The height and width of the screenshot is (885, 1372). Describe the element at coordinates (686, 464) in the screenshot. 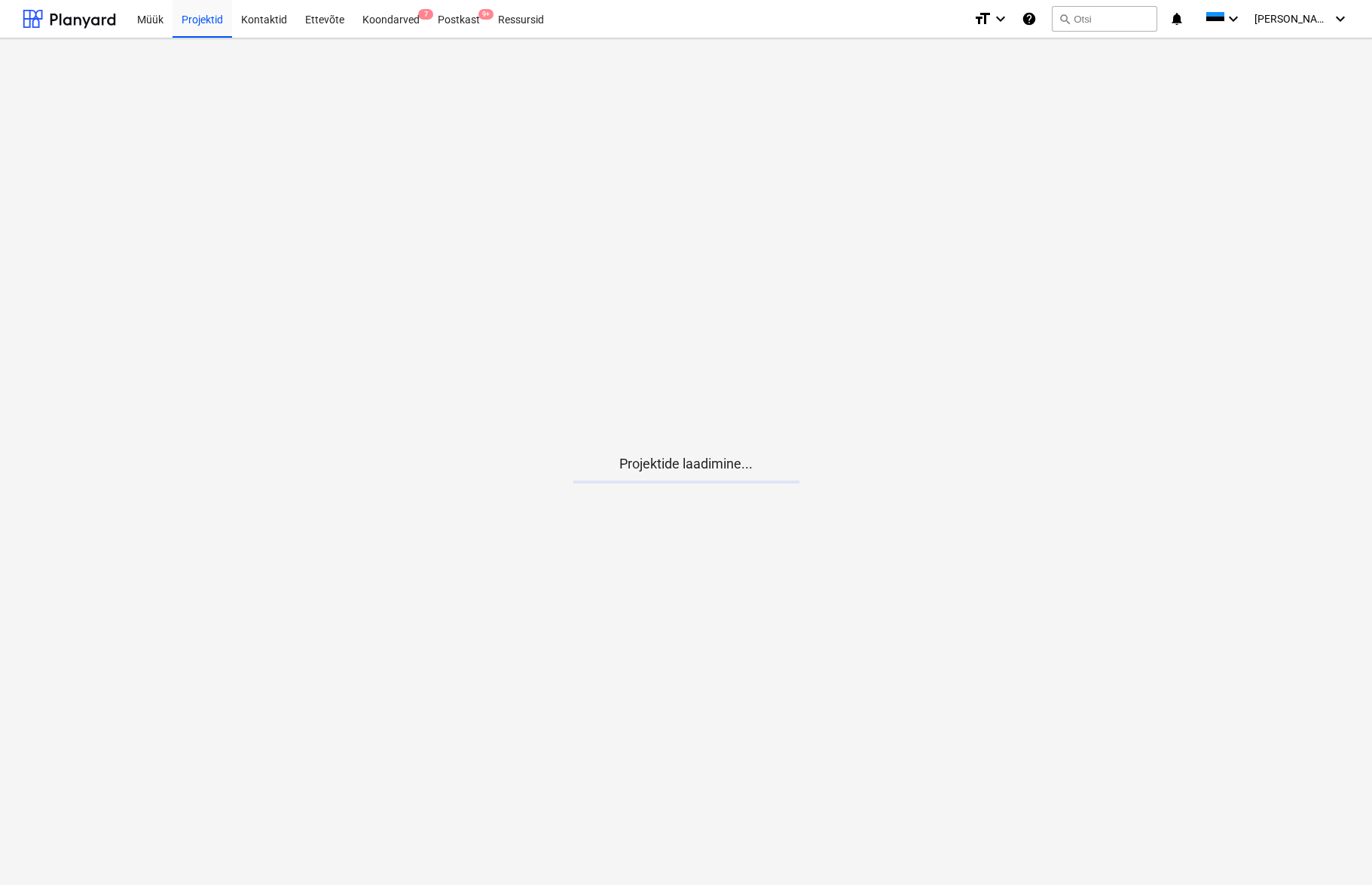

I see `p: Projektide laadimine...` at that location.